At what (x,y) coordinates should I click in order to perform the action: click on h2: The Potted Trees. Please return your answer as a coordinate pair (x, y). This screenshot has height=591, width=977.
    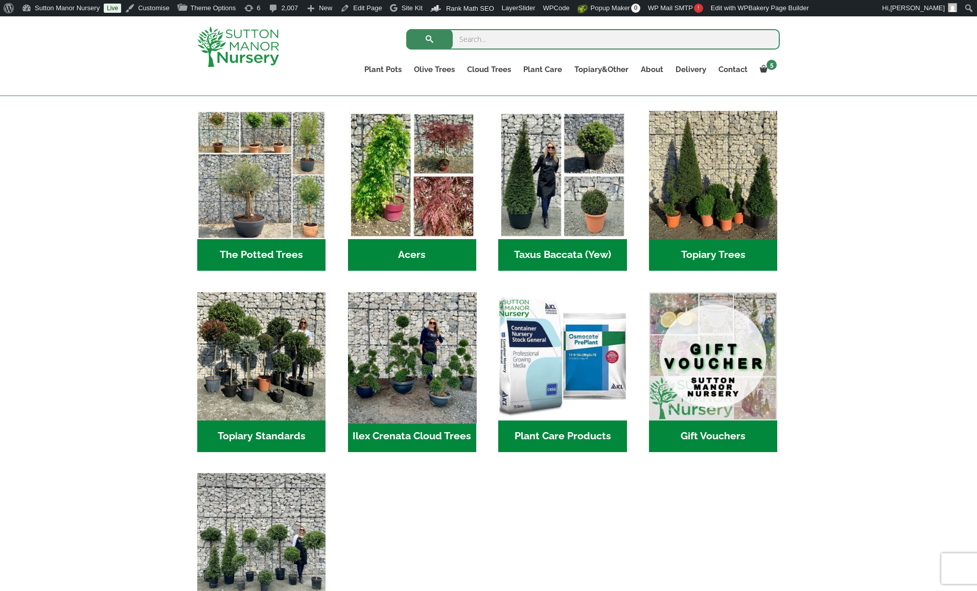
    Looking at the image, I should click on (261, 255).